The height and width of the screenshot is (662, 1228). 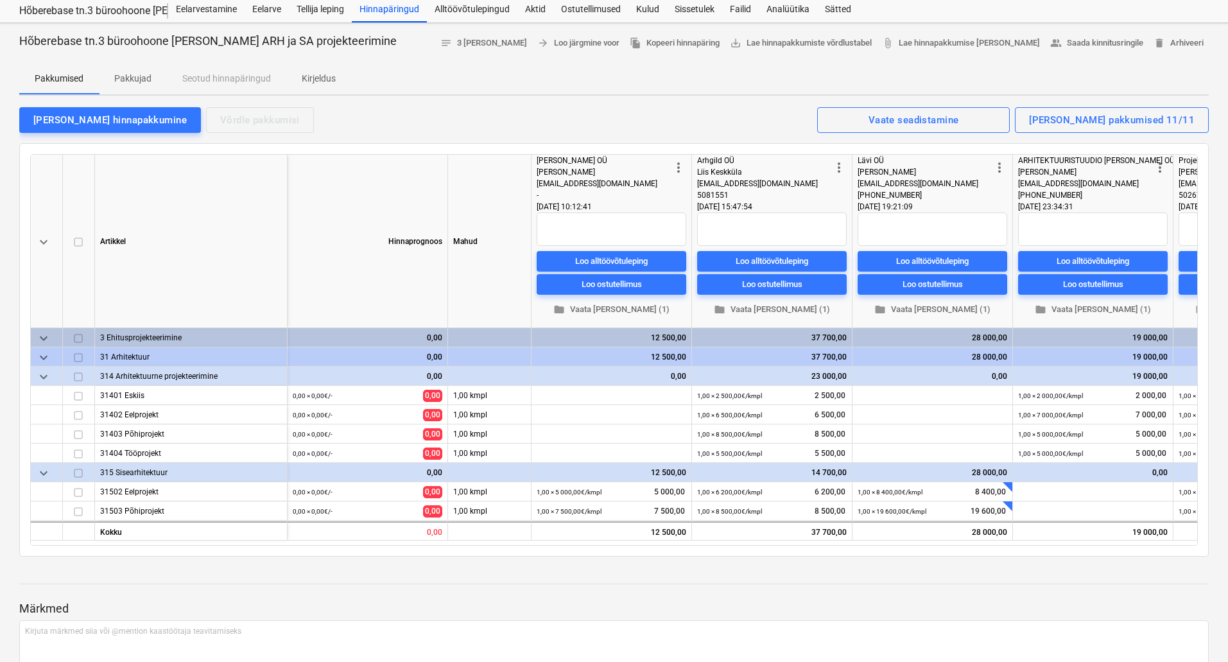 I want to click on span: 5 000,00, so click(x=1151, y=453).